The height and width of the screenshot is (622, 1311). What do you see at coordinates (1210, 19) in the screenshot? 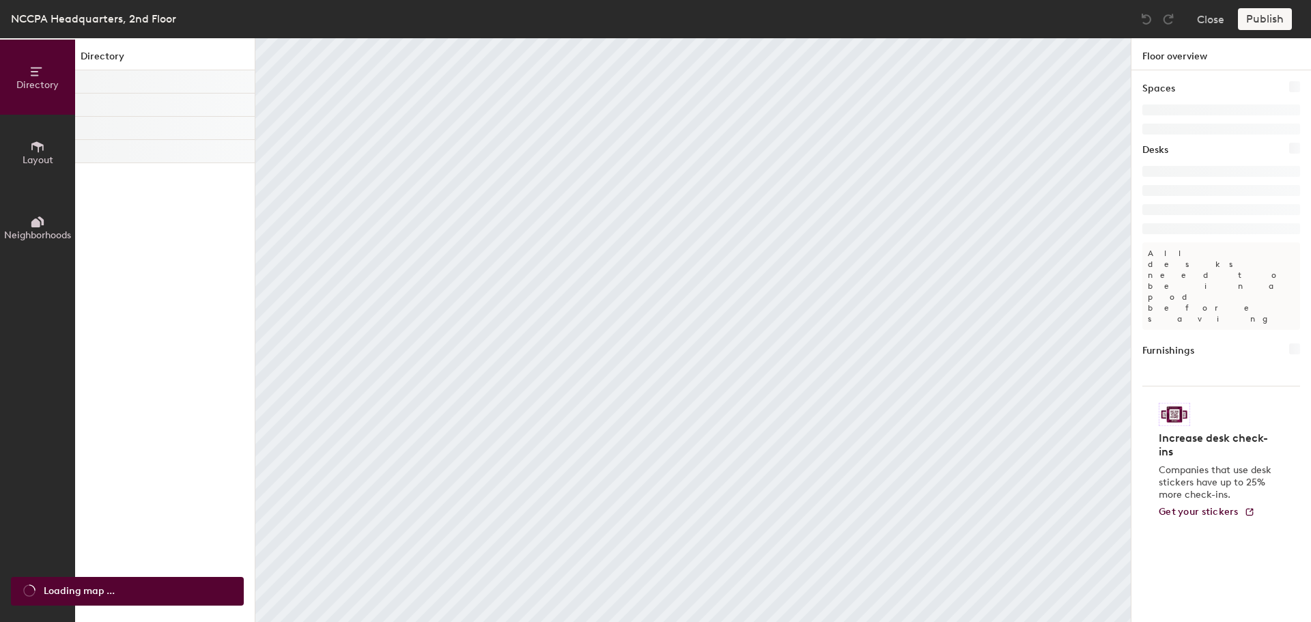
I see `button: Close` at bounding box center [1210, 19].